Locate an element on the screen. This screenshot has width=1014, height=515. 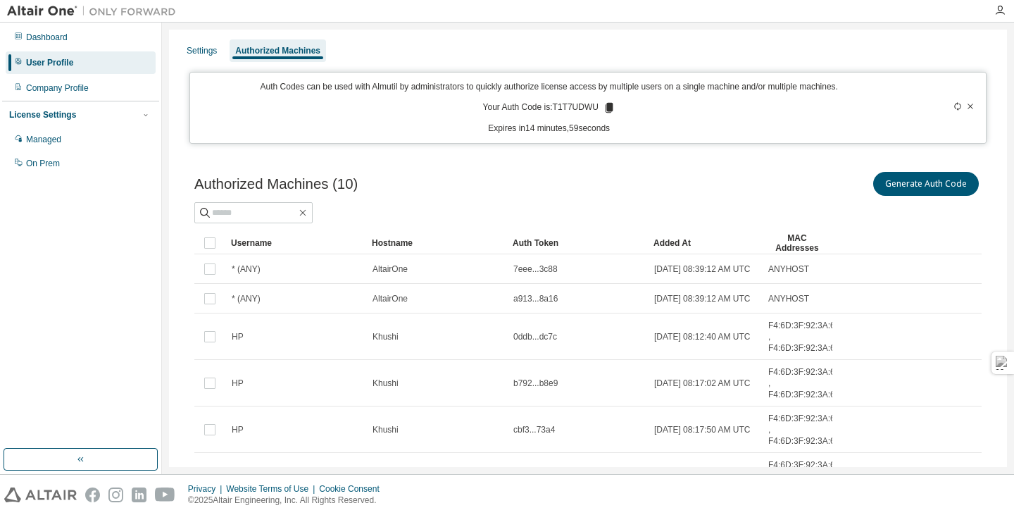
button: Generate Auth Code is located at coordinates (926, 184).